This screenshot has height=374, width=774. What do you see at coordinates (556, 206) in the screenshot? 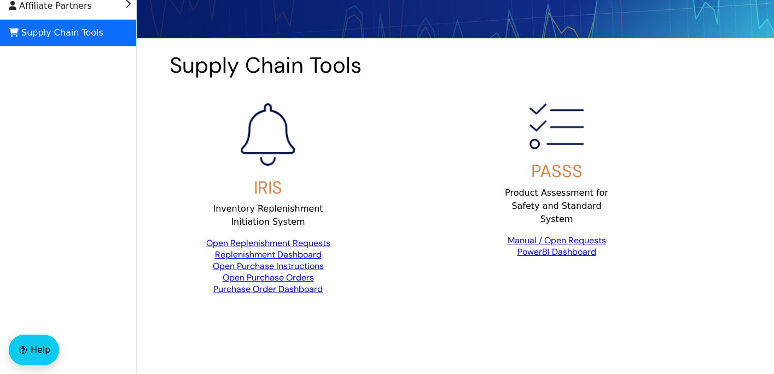
I see `p: Product Assessment for Safety and Standard System` at bounding box center [556, 206].